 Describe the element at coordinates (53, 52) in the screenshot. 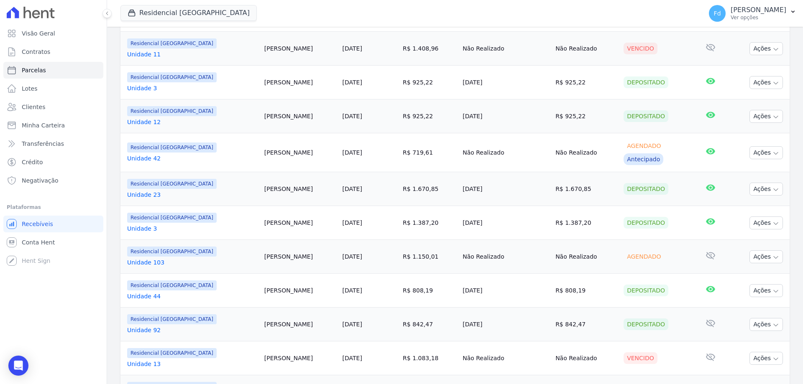

I see `a: Contratos` at that location.